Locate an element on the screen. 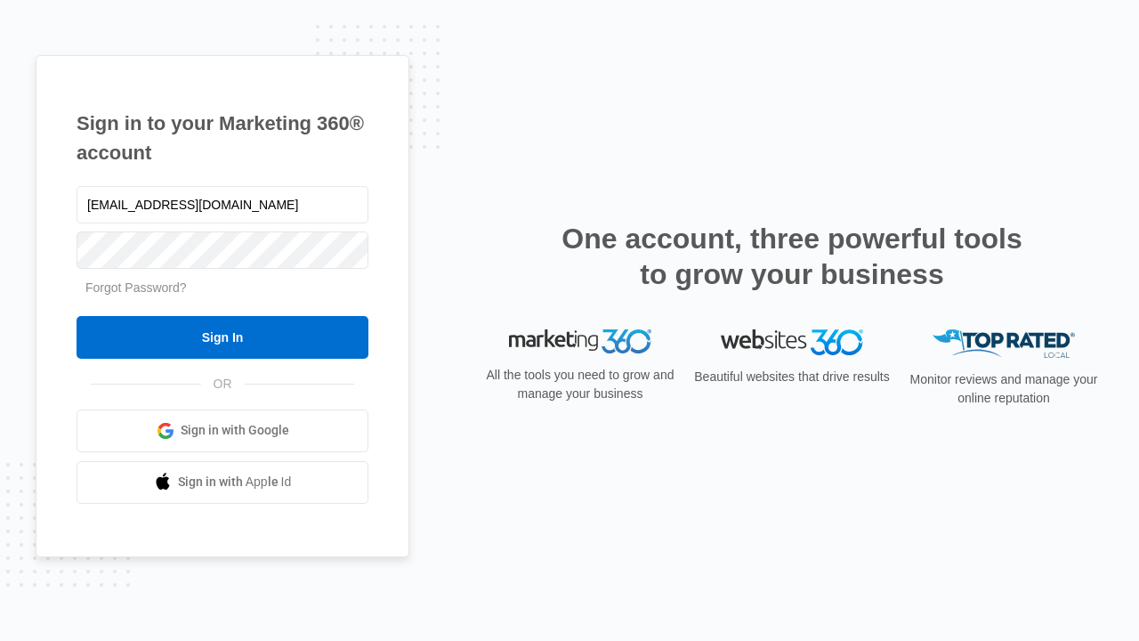 The width and height of the screenshot is (1139, 641). a: Sign in with Google is located at coordinates (223, 431).